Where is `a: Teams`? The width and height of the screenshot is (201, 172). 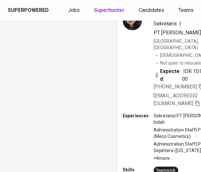 a: Teams is located at coordinates (186, 10).